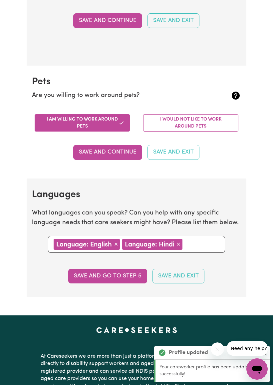  Describe the element at coordinates (82, 123) in the screenshot. I see `button: I am willing to work around pets` at that location.